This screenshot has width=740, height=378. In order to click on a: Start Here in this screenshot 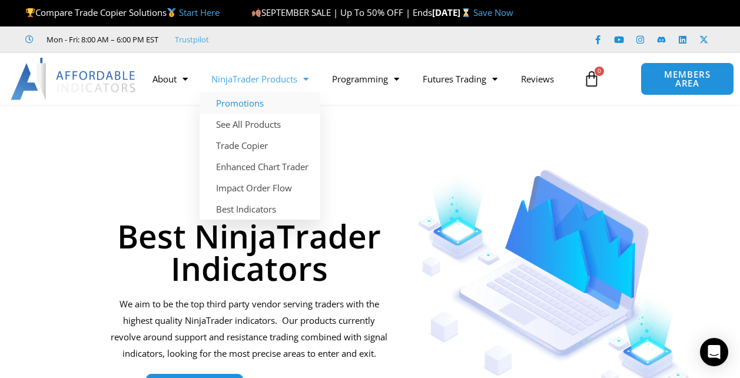, I will do `click(199, 12)`.